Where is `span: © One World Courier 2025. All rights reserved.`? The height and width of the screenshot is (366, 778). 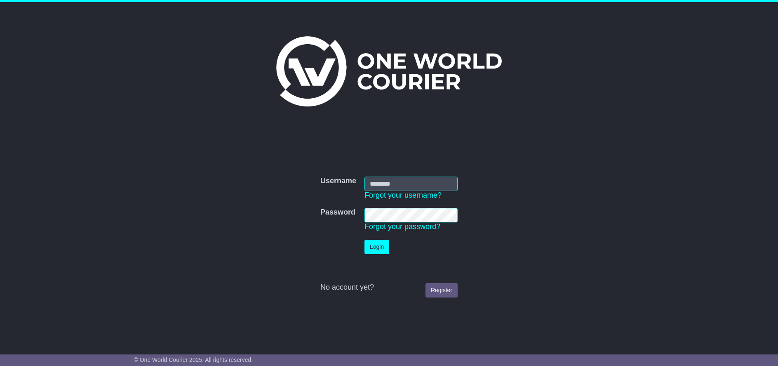
span: © One World Courier 2025. All rights reserved. is located at coordinates (193, 359).